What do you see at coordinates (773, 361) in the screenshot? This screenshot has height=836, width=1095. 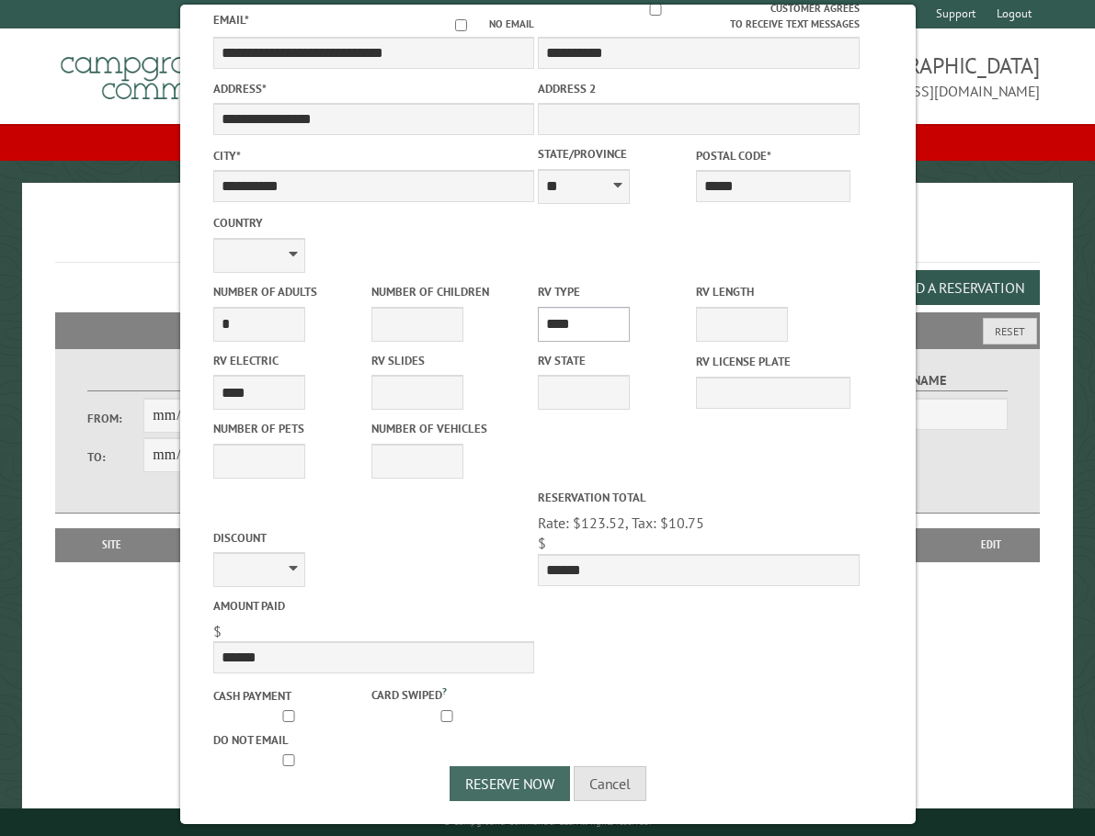 I see `label: RV License Plate` at bounding box center [773, 361].